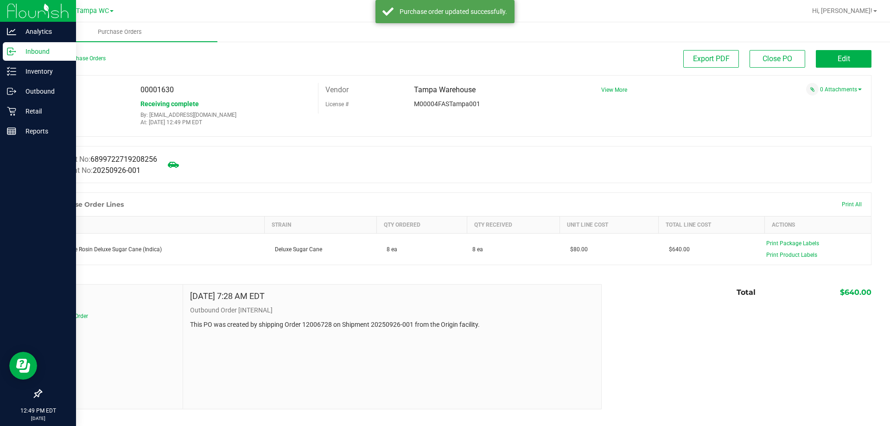 The height and width of the screenshot is (426, 890). Describe the element at coordinates (320, 225) in the screenshot. I see `th: Strain` at that location.